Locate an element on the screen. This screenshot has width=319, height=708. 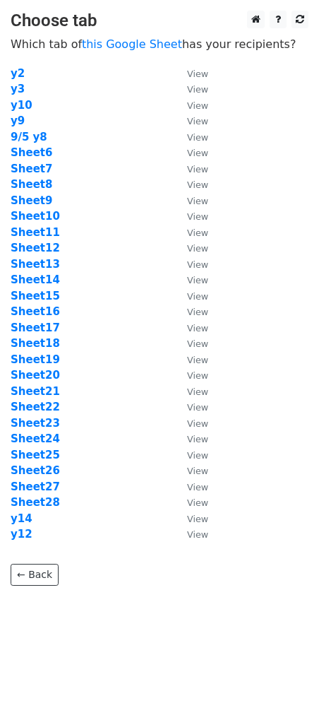
a: y9 is located at coordinates (18, 121).